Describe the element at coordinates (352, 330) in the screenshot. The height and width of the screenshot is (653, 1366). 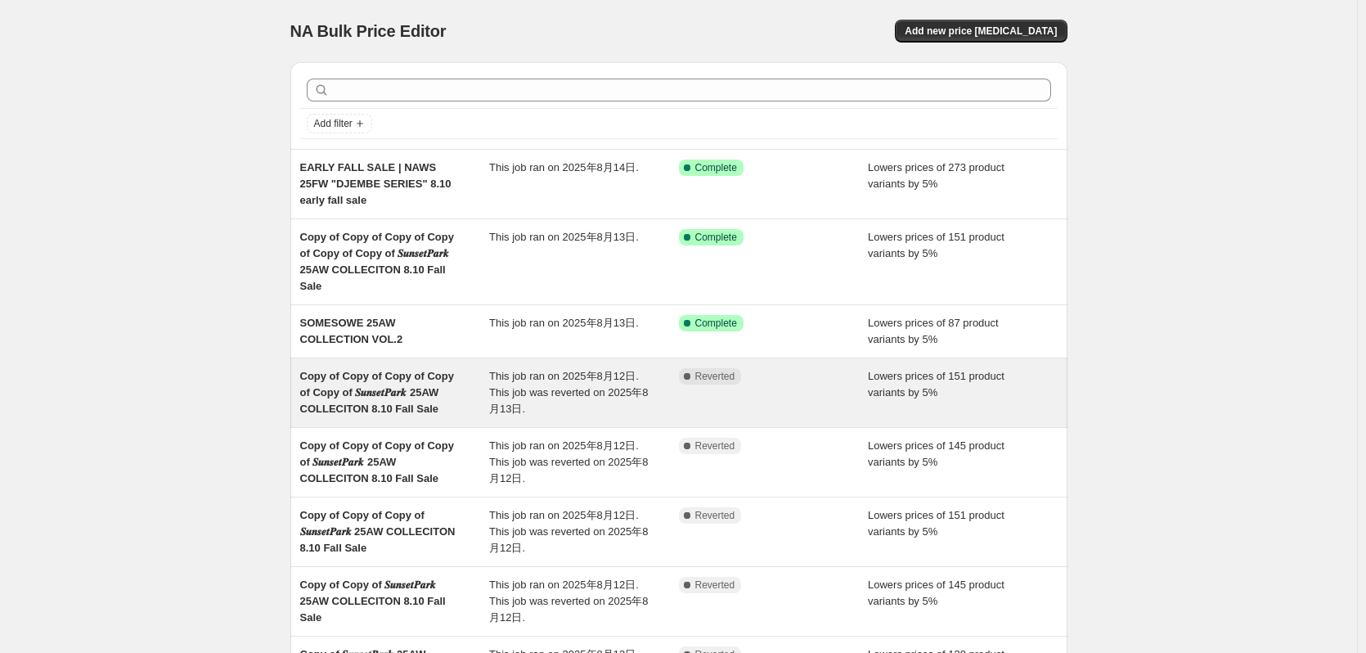
I see `span: SOMESOWE 25AW COLLECTION VOL.2` at that location.